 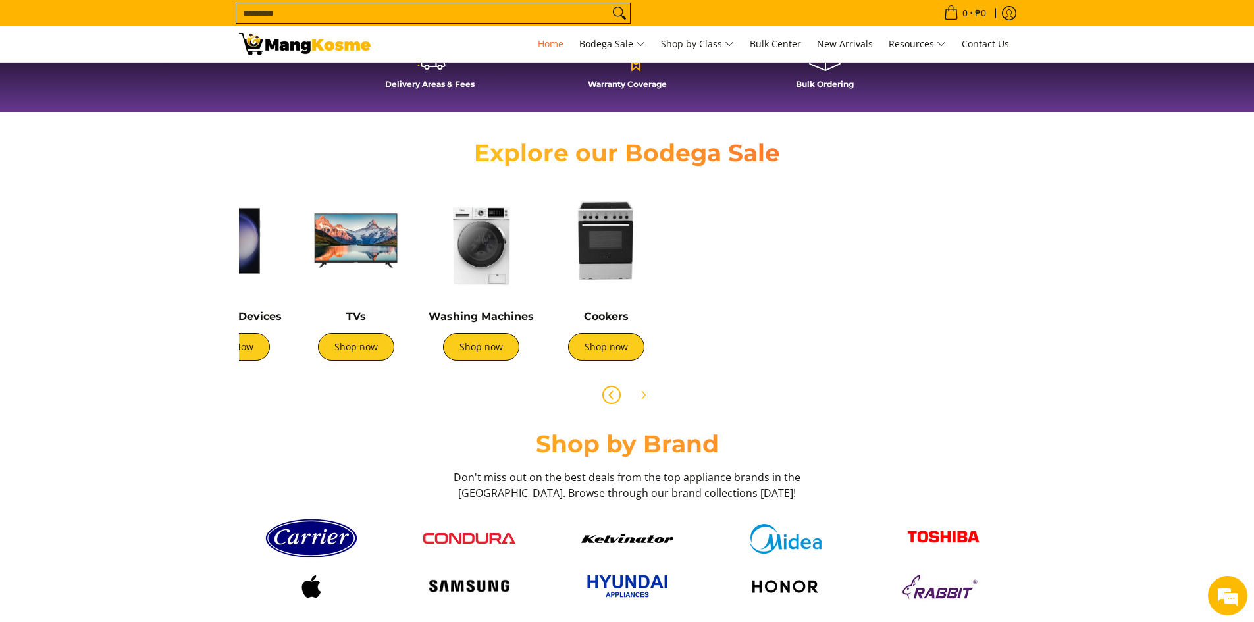 What do you see at coordinates (786, 539) in the screenshot?
I see `img: Midea logo 405e5d5e af7e 429b b899 c48f4df307b6` at bounding box center [786, 539].